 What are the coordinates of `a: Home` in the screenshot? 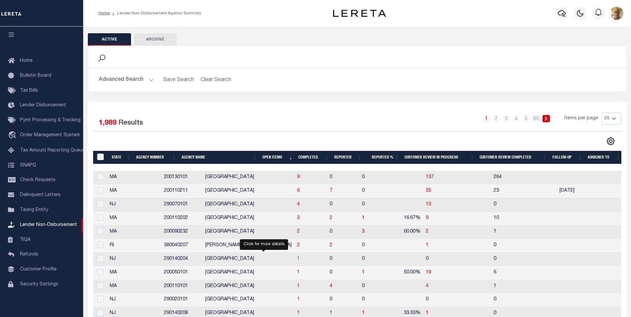 It's located at (104, 13).